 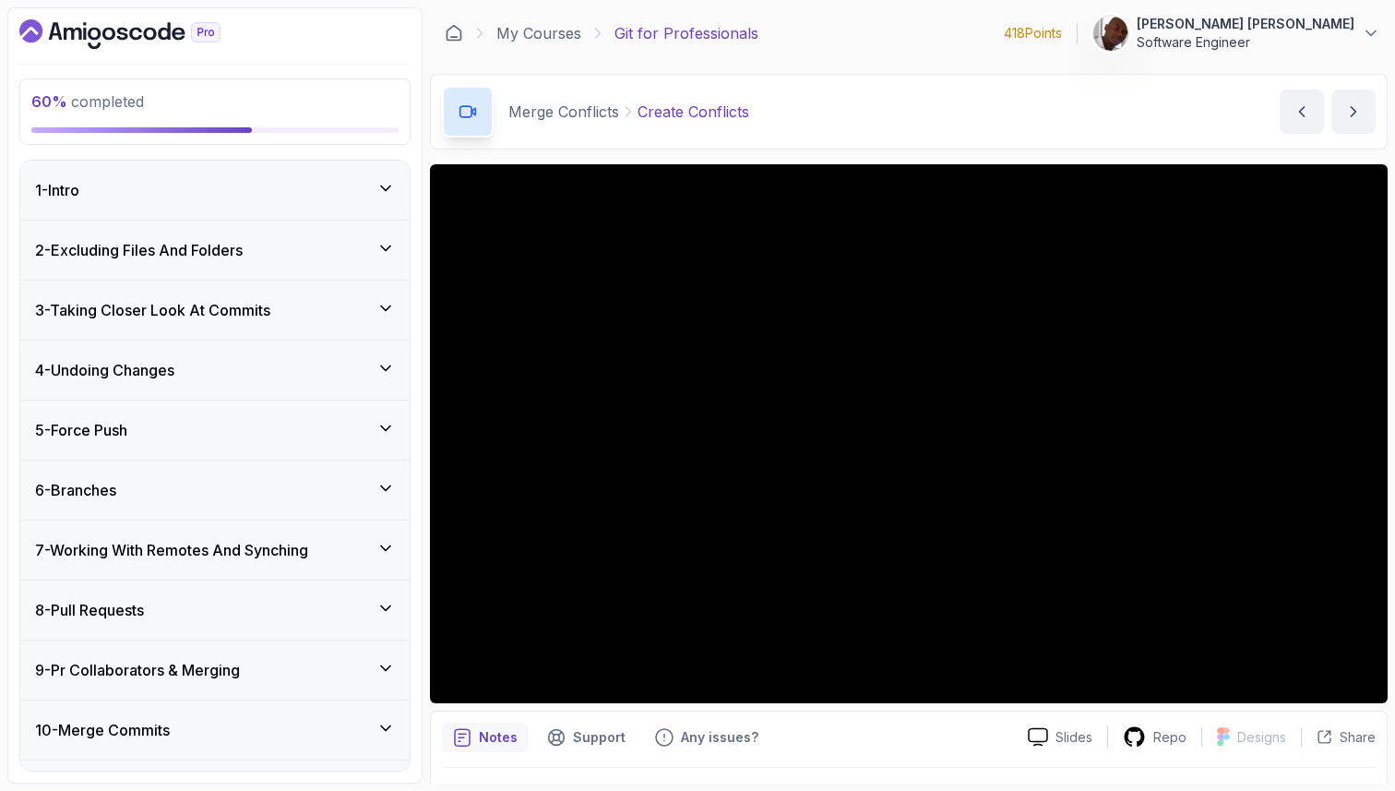 What do you see at coordinates (1261, 737) in the screenshot?
I see `p: Designs` at bounding box center [1261, 737].